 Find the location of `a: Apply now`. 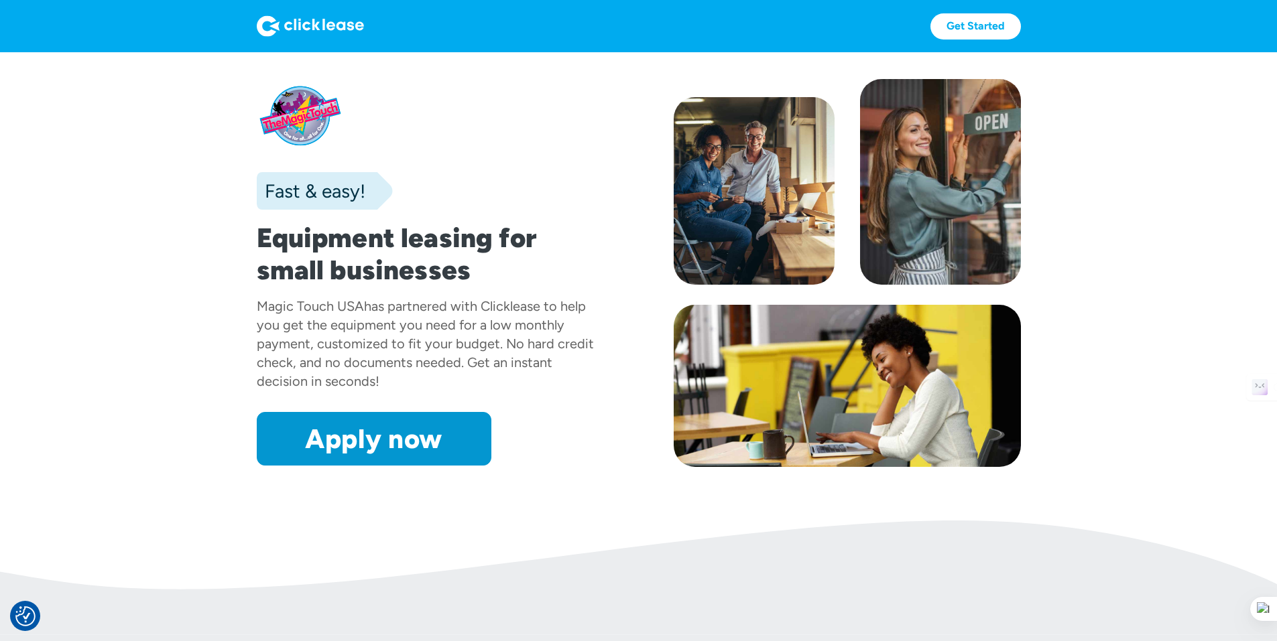

a: Apply now is located at coordinates (374, 439).